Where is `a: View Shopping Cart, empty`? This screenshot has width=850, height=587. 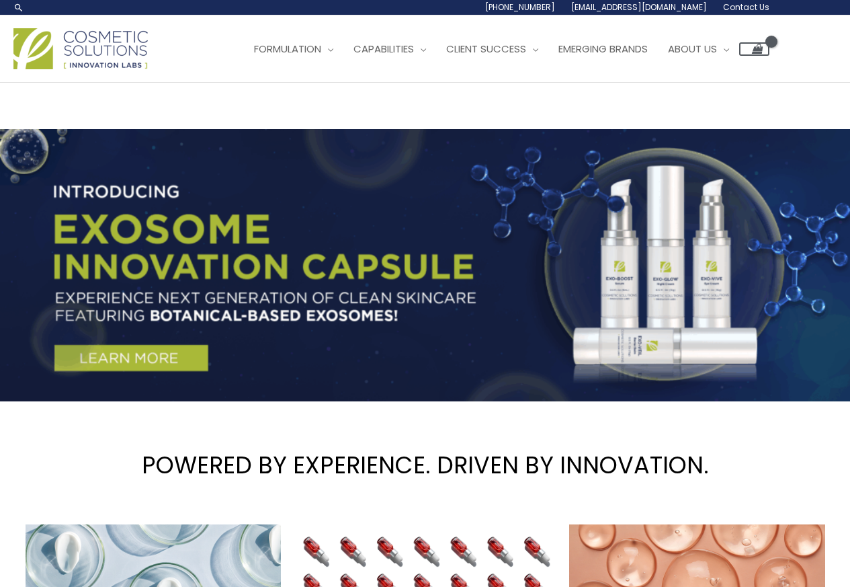
a: View Shopping Cart, empty is located at coordinates (754, 49).